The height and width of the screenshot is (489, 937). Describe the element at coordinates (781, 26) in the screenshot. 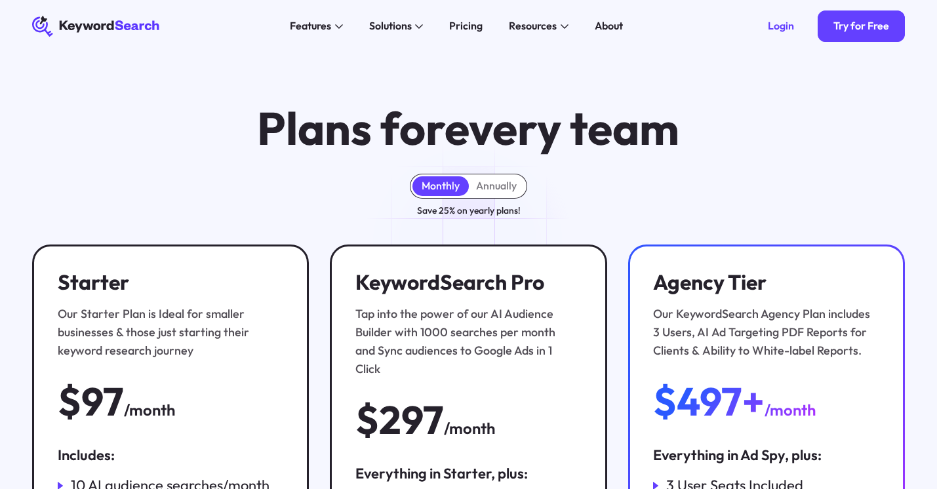

I see `a: Login` at that location.